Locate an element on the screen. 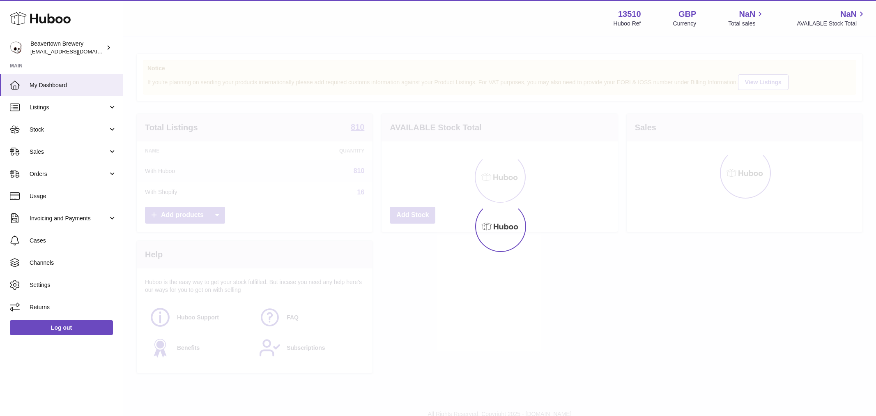  span: Orders is located at coordinates (69, 174).